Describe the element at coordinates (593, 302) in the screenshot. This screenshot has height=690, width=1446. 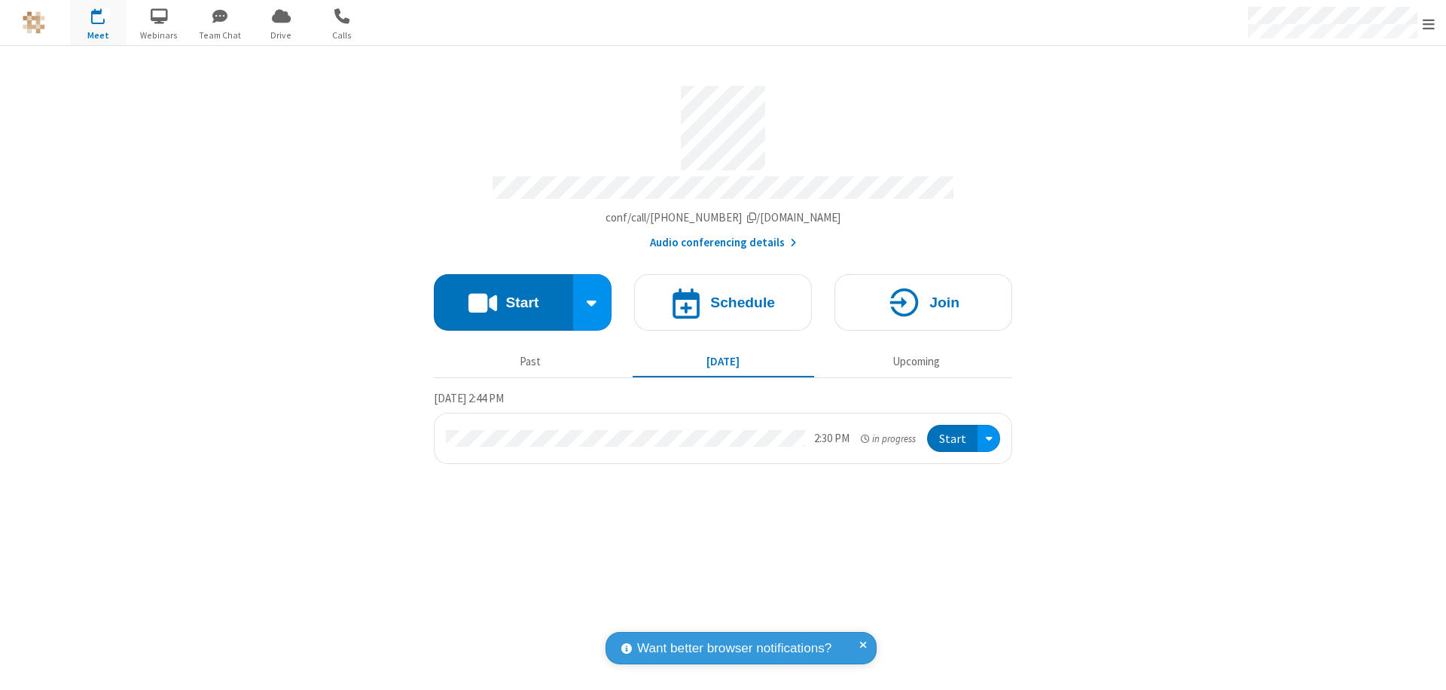
I see `div: Start conference options` at that location.